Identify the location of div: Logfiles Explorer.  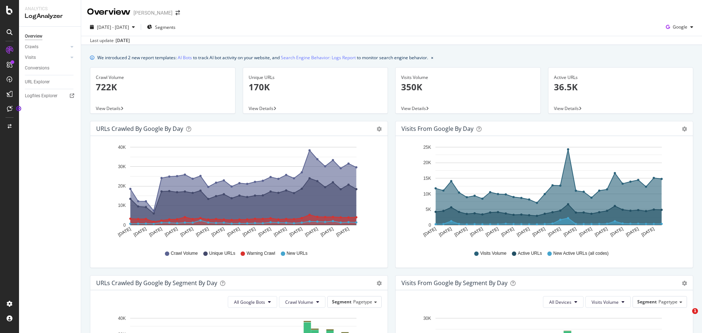
(41, 96).